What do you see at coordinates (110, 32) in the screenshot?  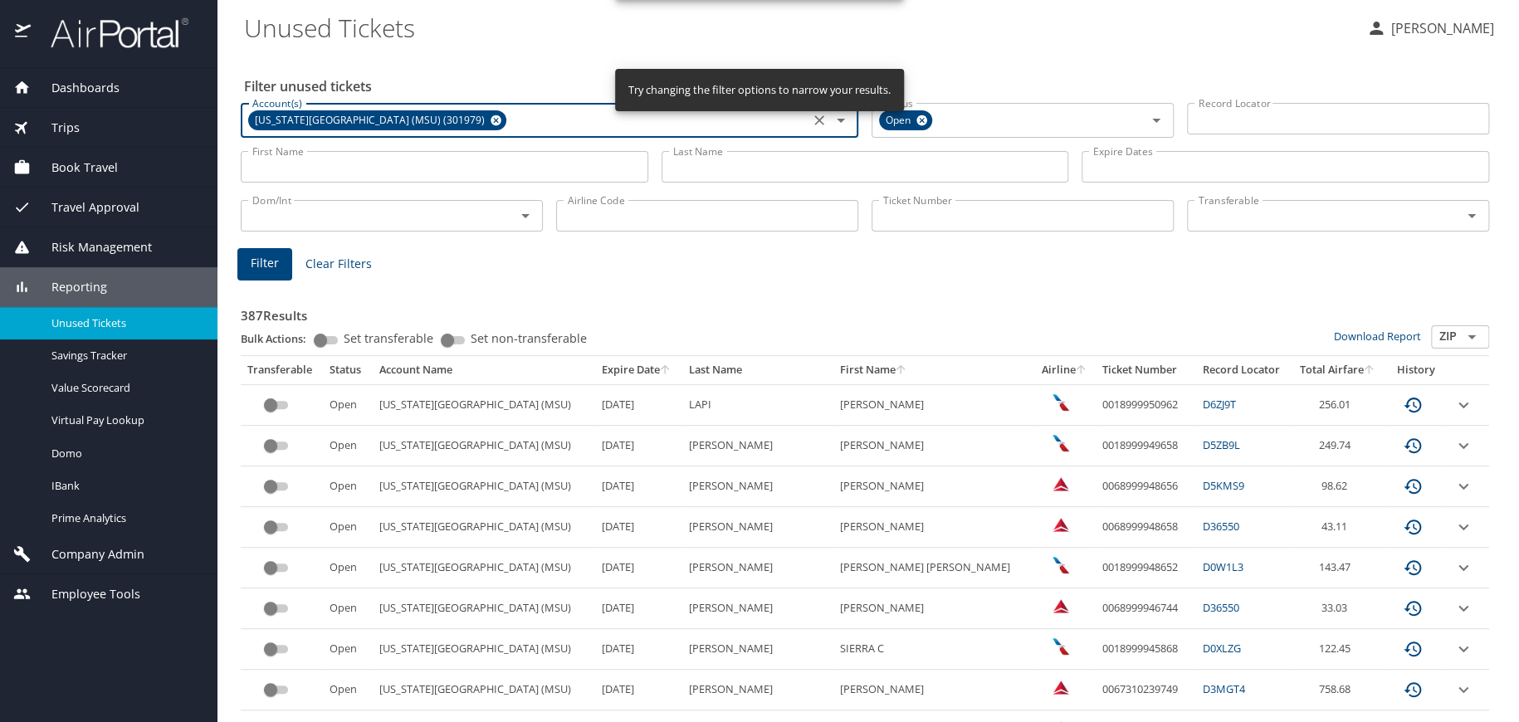 I see `img: airportal-logo.png` at bounding box center [110, 32].